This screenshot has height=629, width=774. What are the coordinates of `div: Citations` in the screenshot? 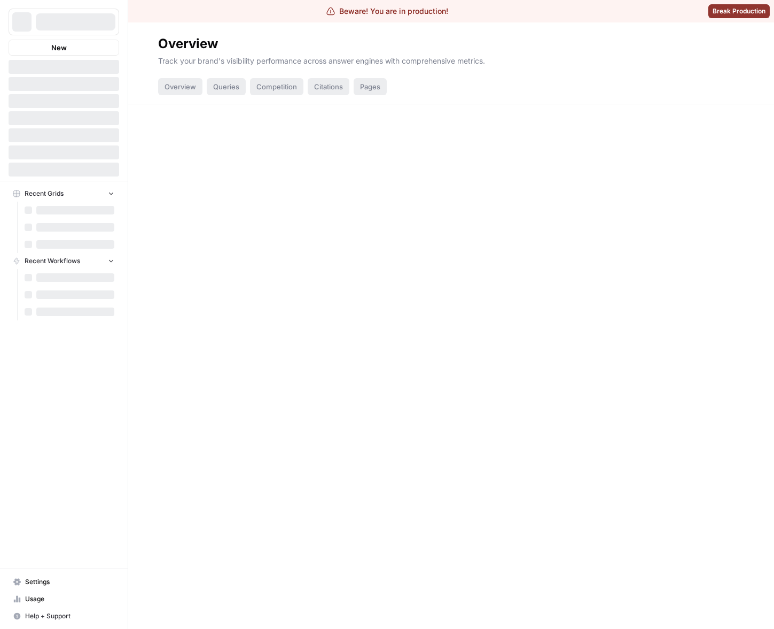 It's located at (329, 87).